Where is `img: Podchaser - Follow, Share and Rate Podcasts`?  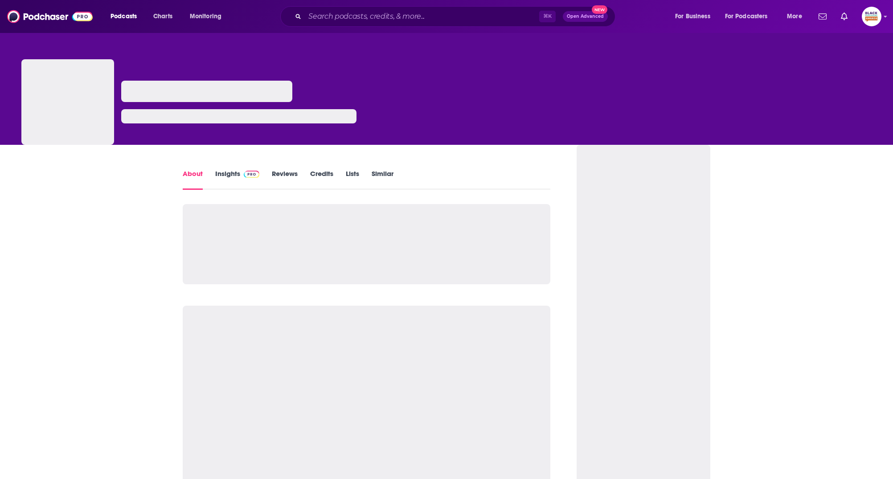 img: Podchaser - Follow, Share and Rate Podcasts is located at coordinates (50, 16).